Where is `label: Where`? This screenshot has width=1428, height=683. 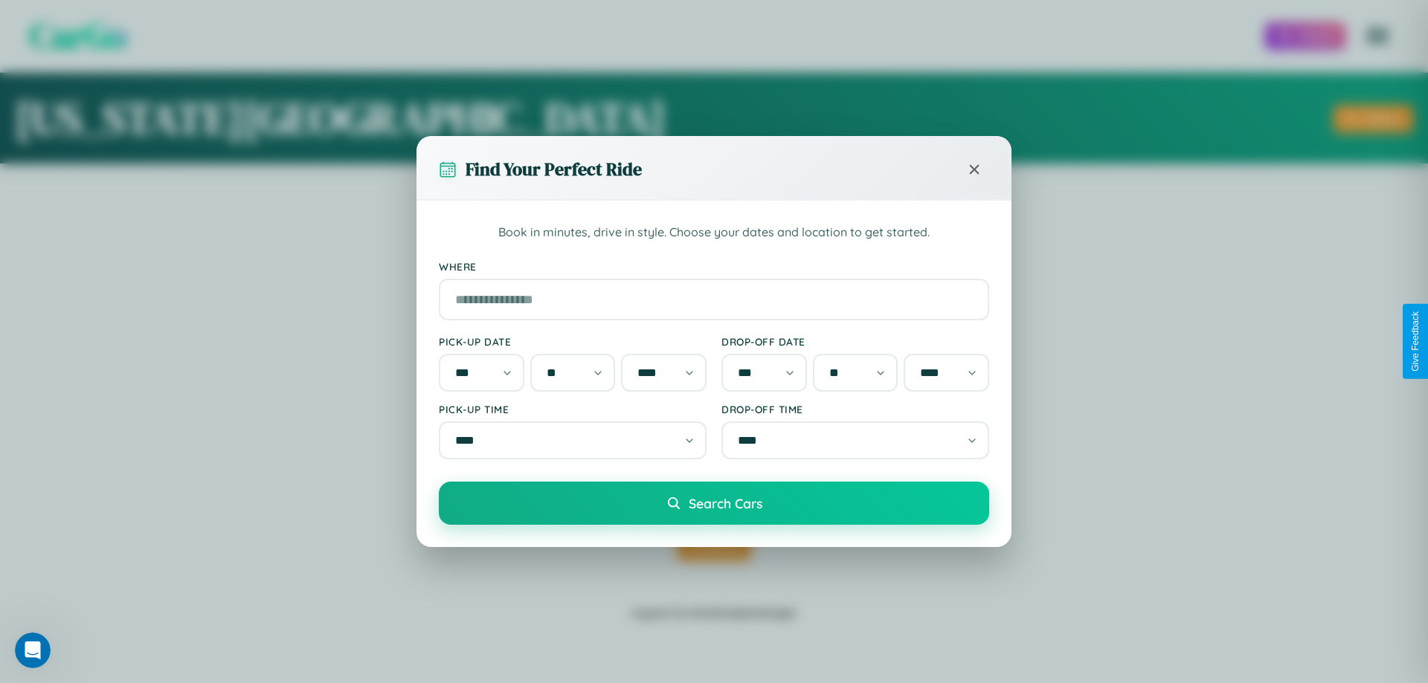
label: Where is located at coordinates (714, 266).